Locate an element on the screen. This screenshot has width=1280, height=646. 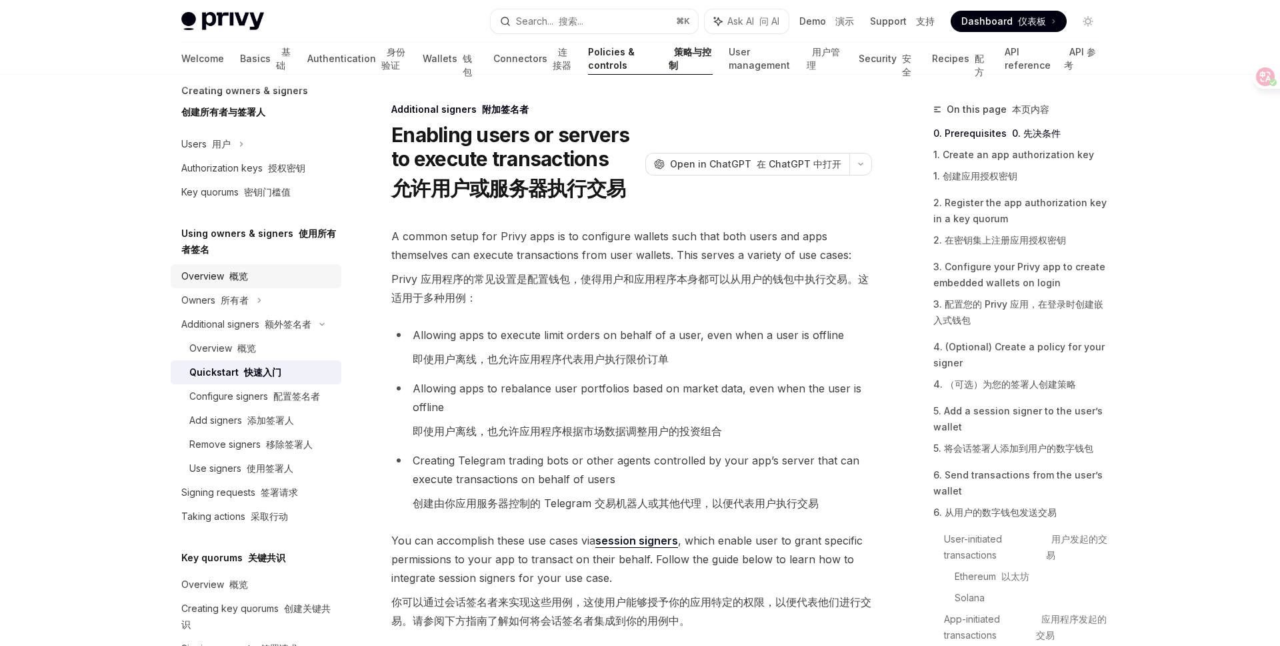
li: Allowing apps to rebalance user portfolios based on market data, even when the user is offline is located at coordinates (632, 412).